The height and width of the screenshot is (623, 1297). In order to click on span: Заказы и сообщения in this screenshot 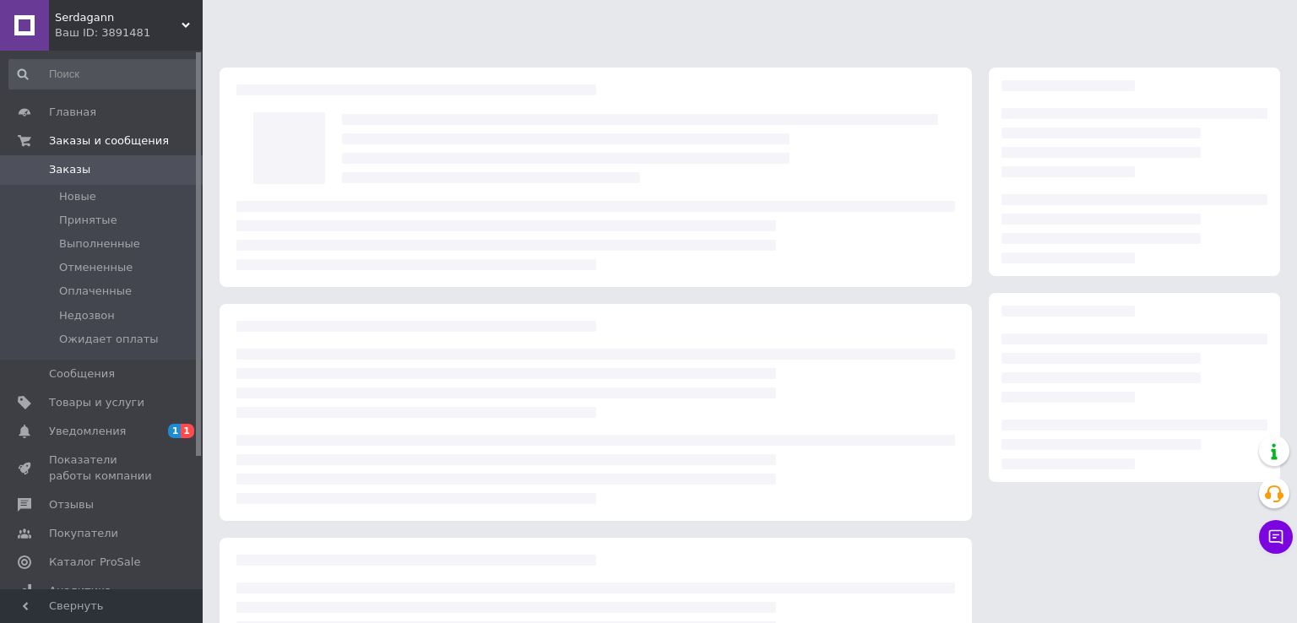, I will do `click(109, 141)`.